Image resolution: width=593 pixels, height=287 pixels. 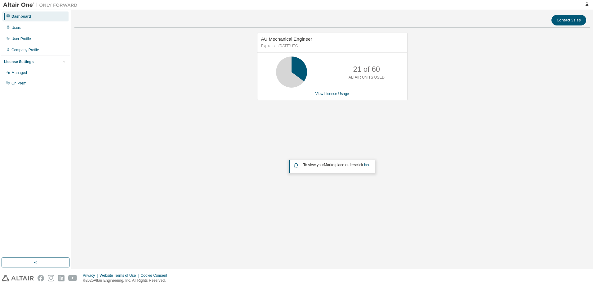 What do you see at coordinates (51, 278) in the screenshot?
I see `img: instagram.svg` at bounding box center [51, 278].